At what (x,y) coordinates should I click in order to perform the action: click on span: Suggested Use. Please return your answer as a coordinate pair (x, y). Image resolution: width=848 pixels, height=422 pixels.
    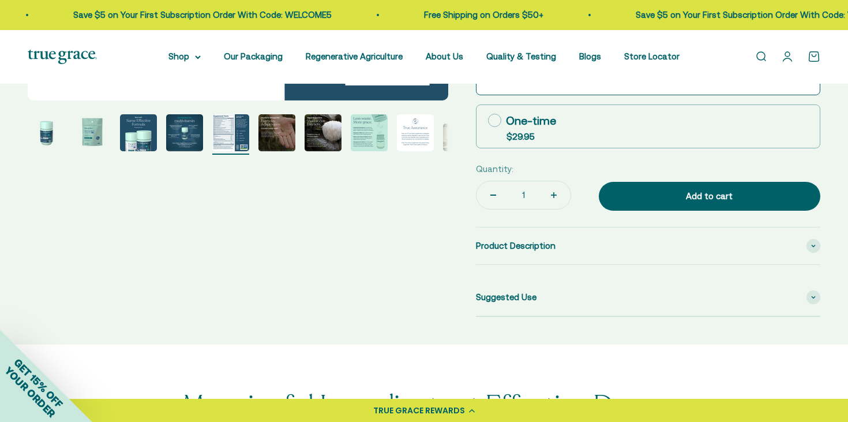
    Looking at the image, I should click on (506, 297).